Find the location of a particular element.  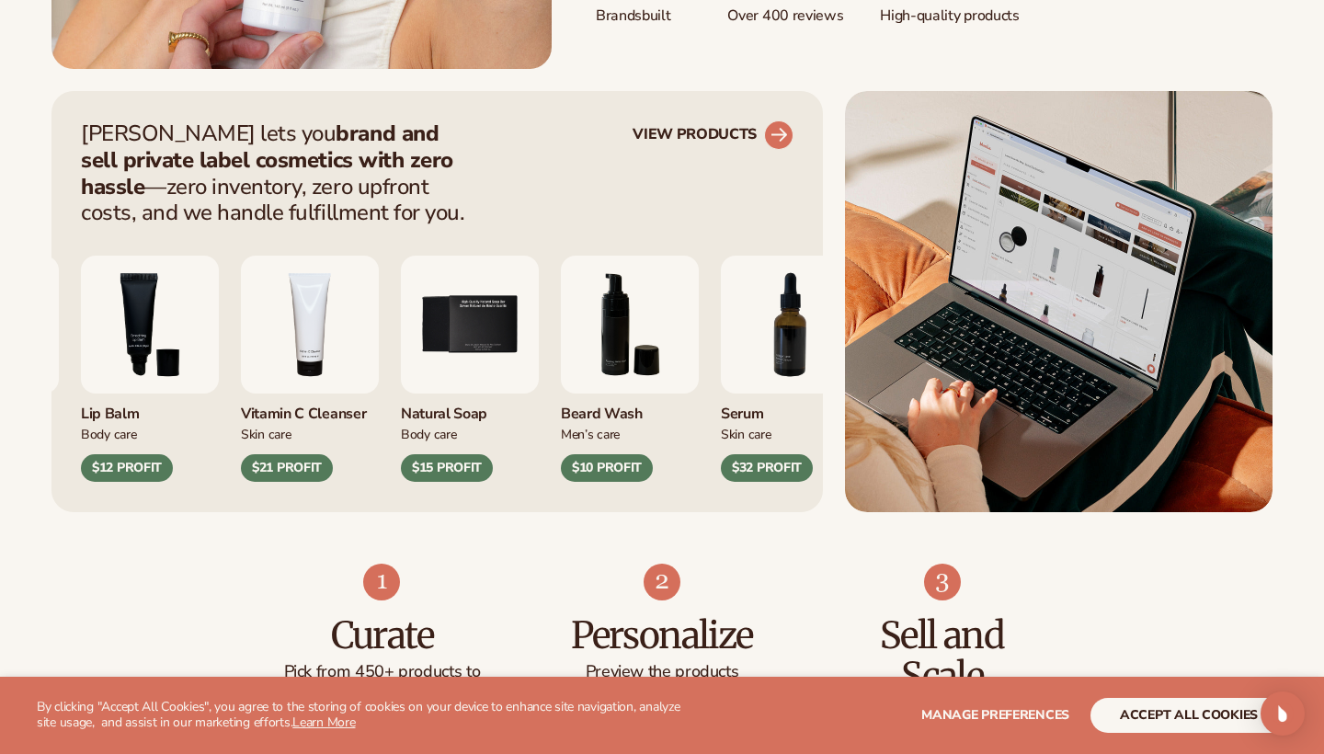

p: Preview the products is located at coordinates (662, 672).